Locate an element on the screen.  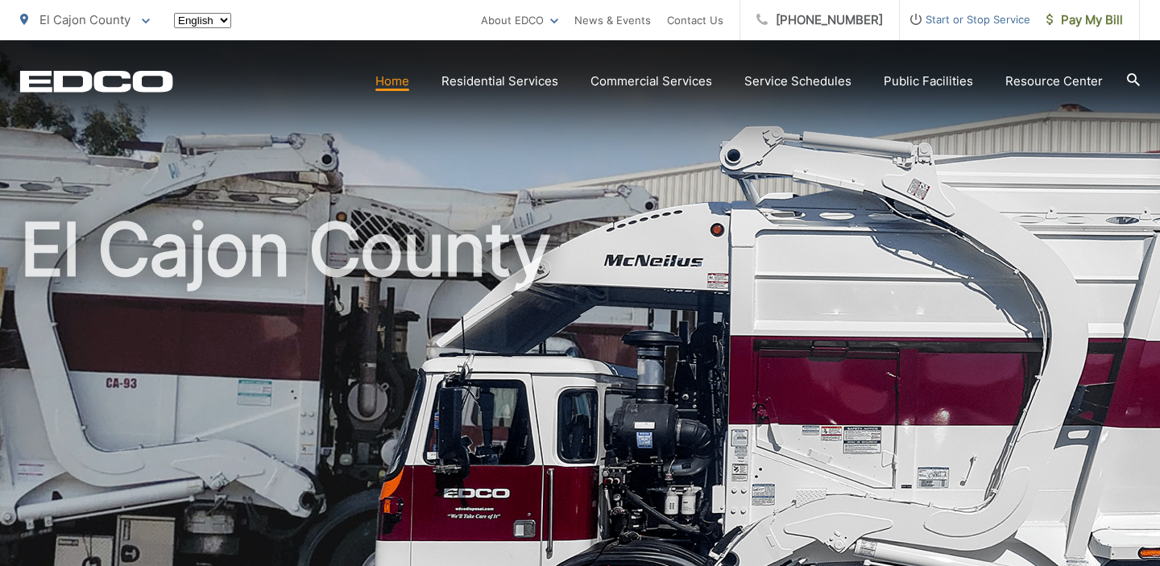
span: El Cajon County is located at coordinates (85, 19).